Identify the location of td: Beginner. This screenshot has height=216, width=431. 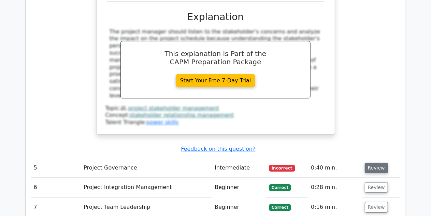
(239, 187).